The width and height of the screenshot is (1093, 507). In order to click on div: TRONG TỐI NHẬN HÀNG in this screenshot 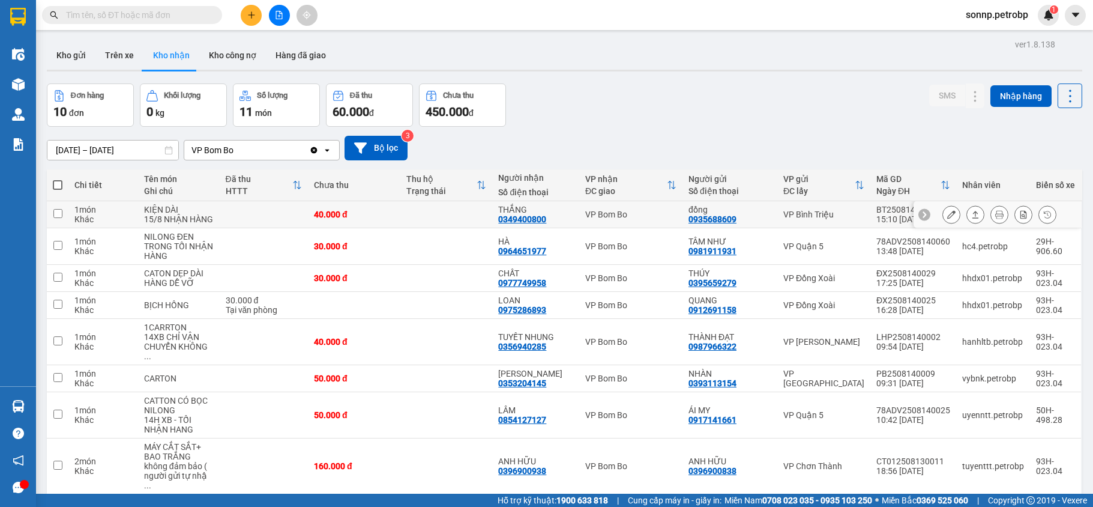, I will do `click(179, 251)`.